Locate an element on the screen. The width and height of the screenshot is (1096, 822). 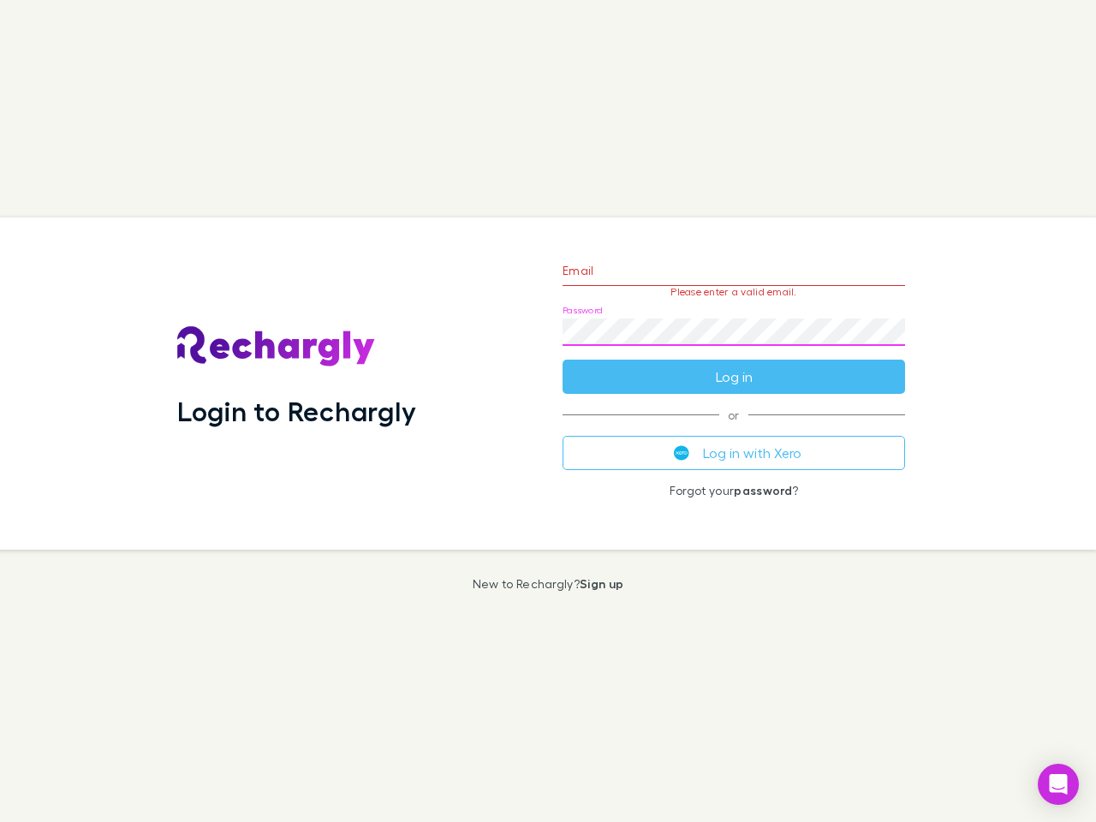
p: Please enter a valid email. is located at coordinates (734, 292).